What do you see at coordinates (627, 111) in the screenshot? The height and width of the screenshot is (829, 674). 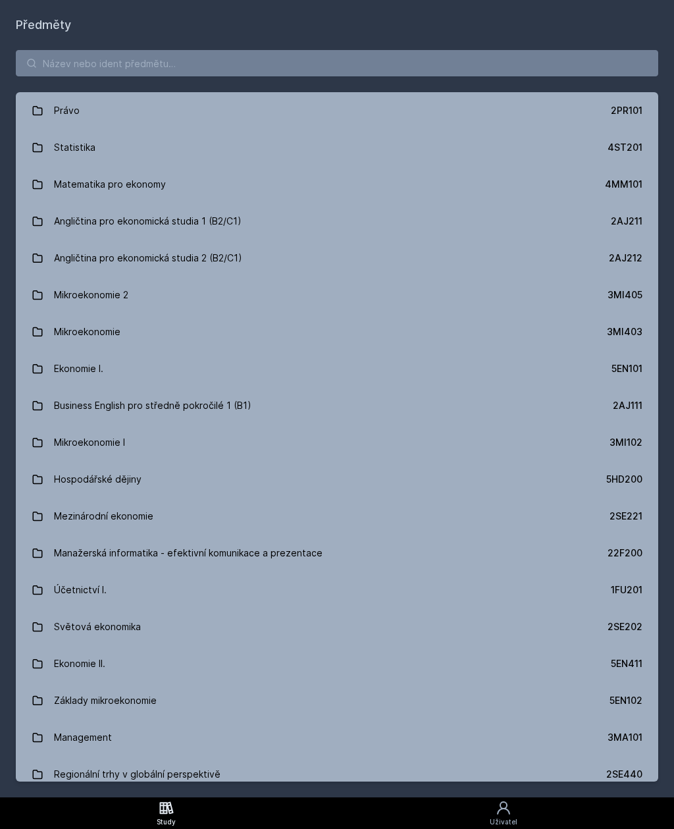 I see `div: 2PR101` at bounding box center [627, 111].